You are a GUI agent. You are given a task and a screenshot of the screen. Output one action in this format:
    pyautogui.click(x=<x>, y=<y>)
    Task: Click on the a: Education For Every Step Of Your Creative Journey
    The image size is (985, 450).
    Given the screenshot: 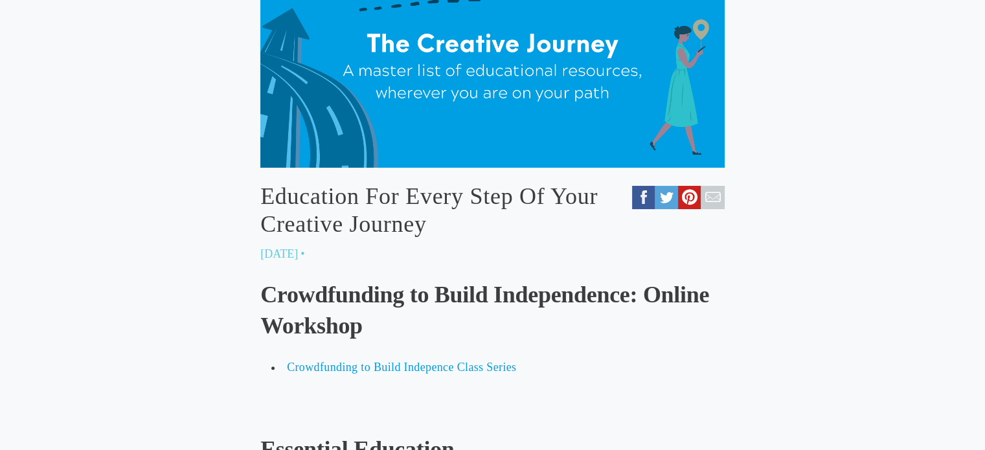 What is the action you would take?
    pyautogui.click(x=492, y=210)
    